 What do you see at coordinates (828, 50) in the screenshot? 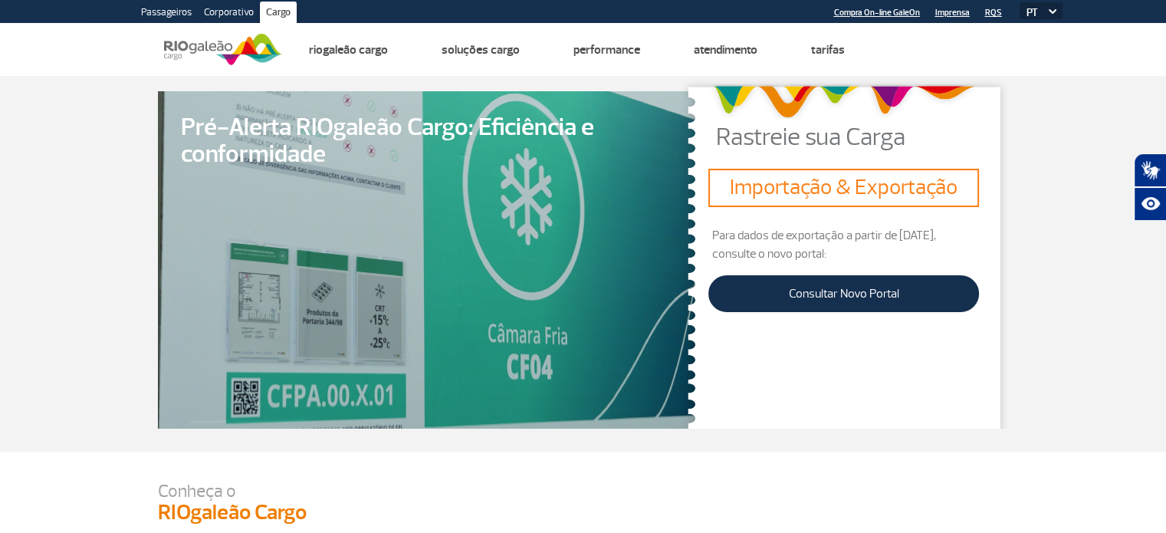
I see `a: Tarifas` at bounding box center [828, 50].